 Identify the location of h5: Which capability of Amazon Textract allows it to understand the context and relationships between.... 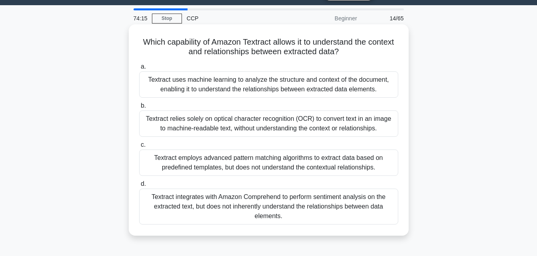
(268, 47).